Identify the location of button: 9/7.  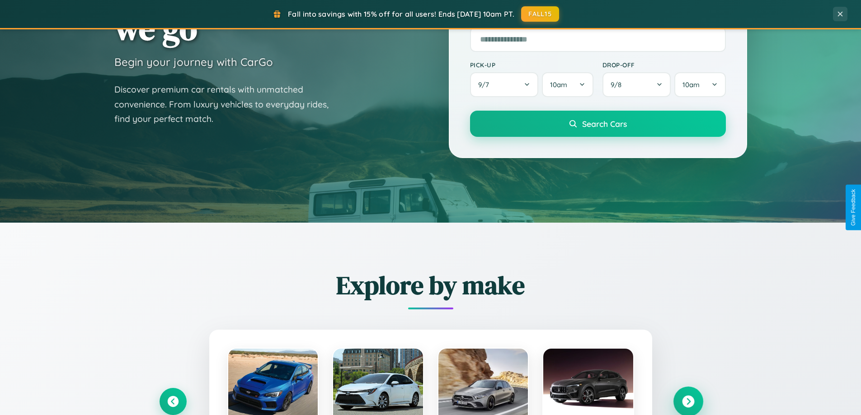
(504, 85).